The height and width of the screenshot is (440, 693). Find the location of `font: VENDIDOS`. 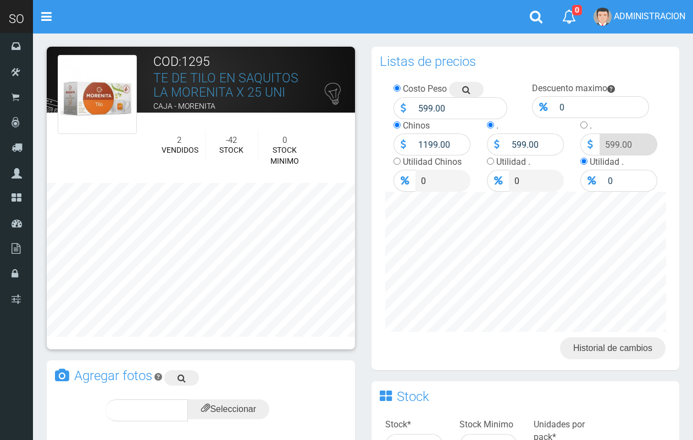

font: VENDIDOS is located at coordinates (180, 150).